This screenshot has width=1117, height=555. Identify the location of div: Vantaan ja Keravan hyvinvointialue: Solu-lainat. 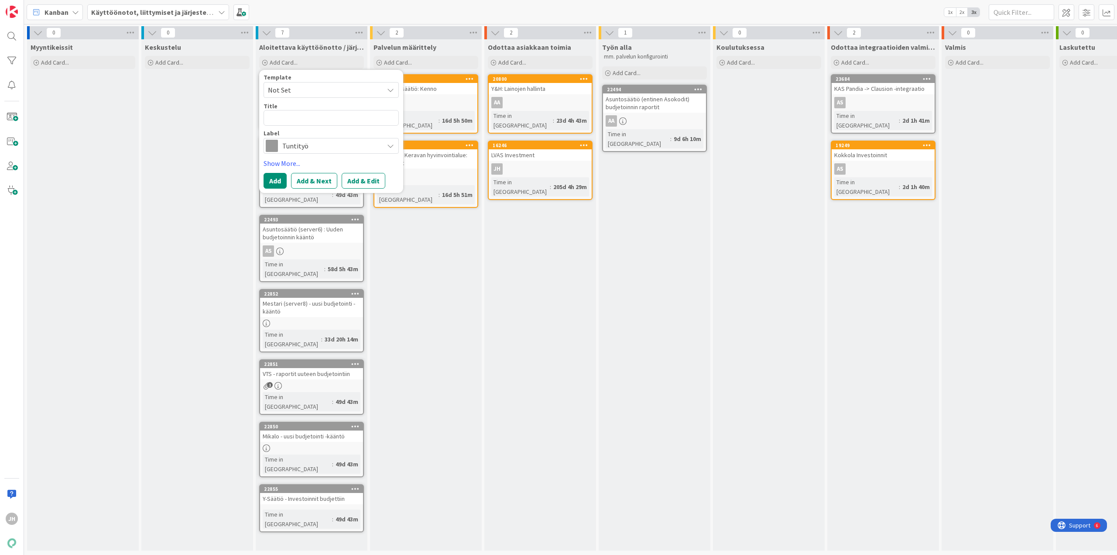
(426, 159).